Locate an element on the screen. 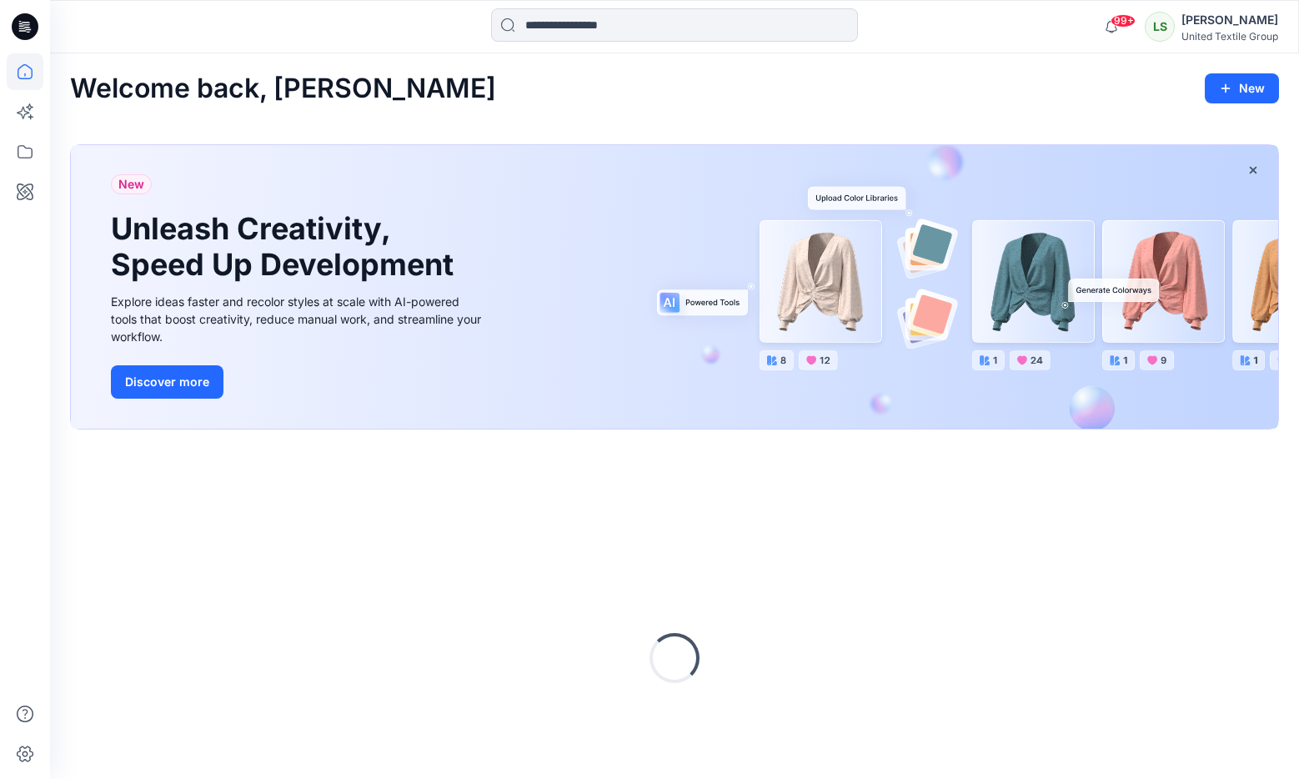  button: Discover more is located at coordinates (167, 382).